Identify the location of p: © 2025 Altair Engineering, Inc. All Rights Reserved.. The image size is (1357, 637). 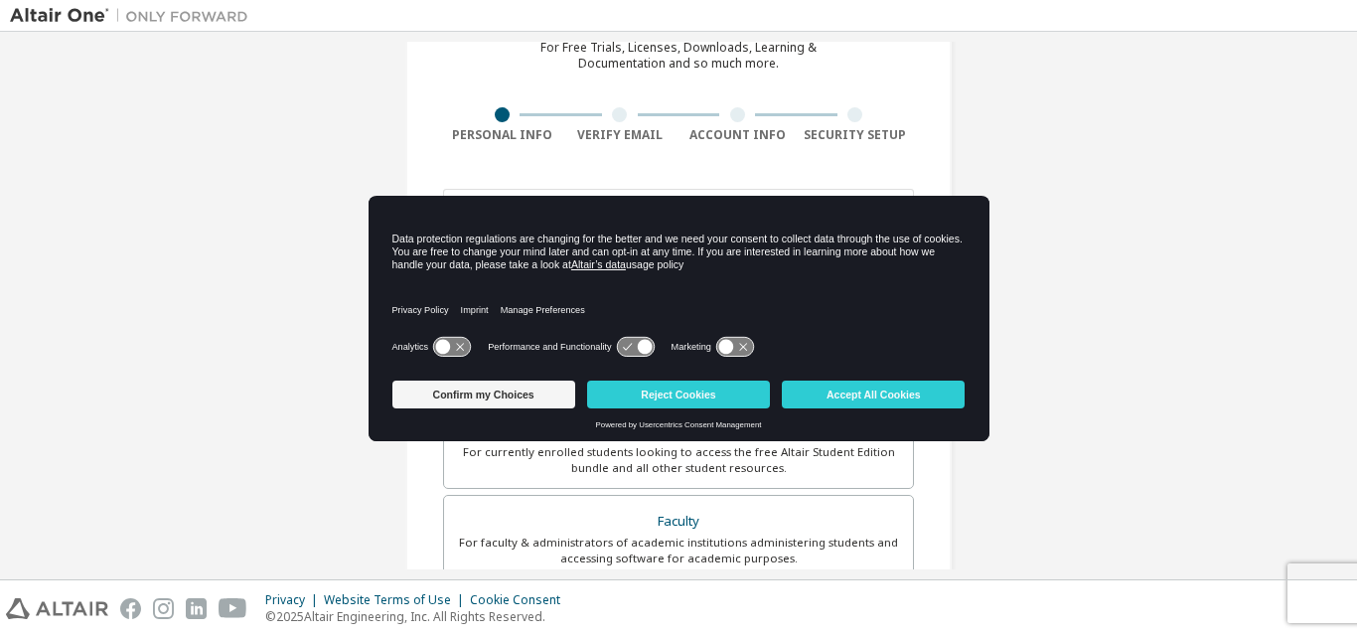
(418, 616).